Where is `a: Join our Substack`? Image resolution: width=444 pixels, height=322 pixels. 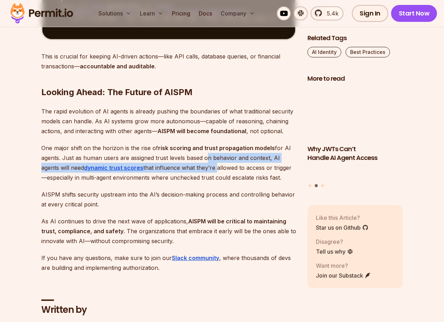 a: Join our Substack is located at coordinates (343, 276).